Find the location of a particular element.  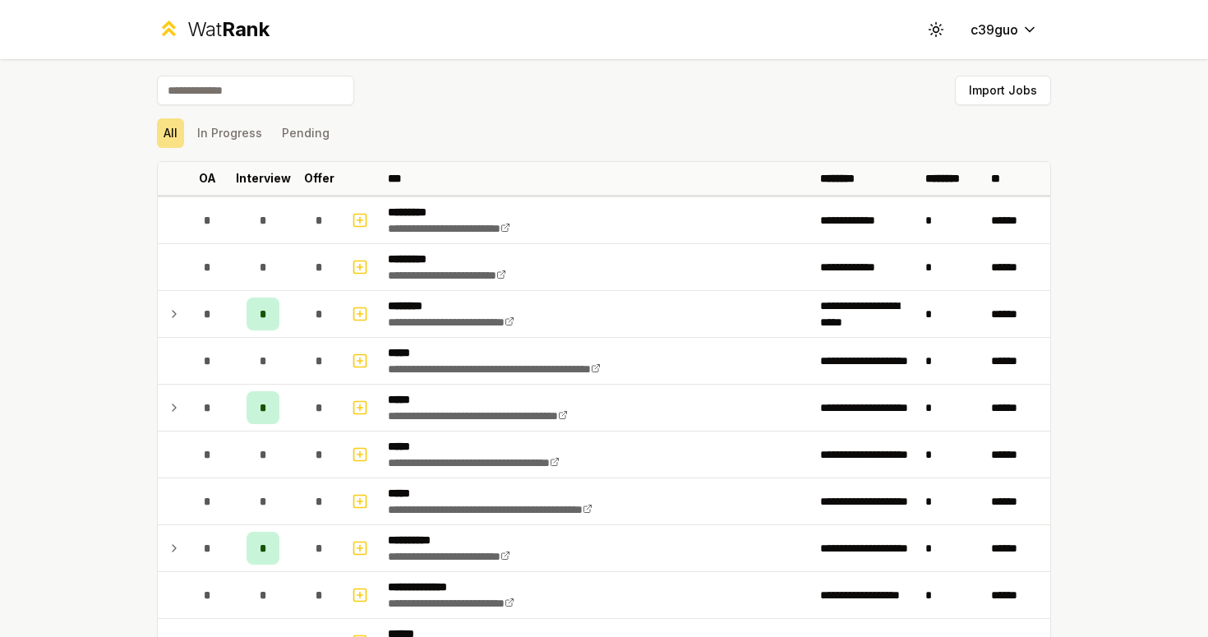

button: In Progress is located at coordinates (229, 133).